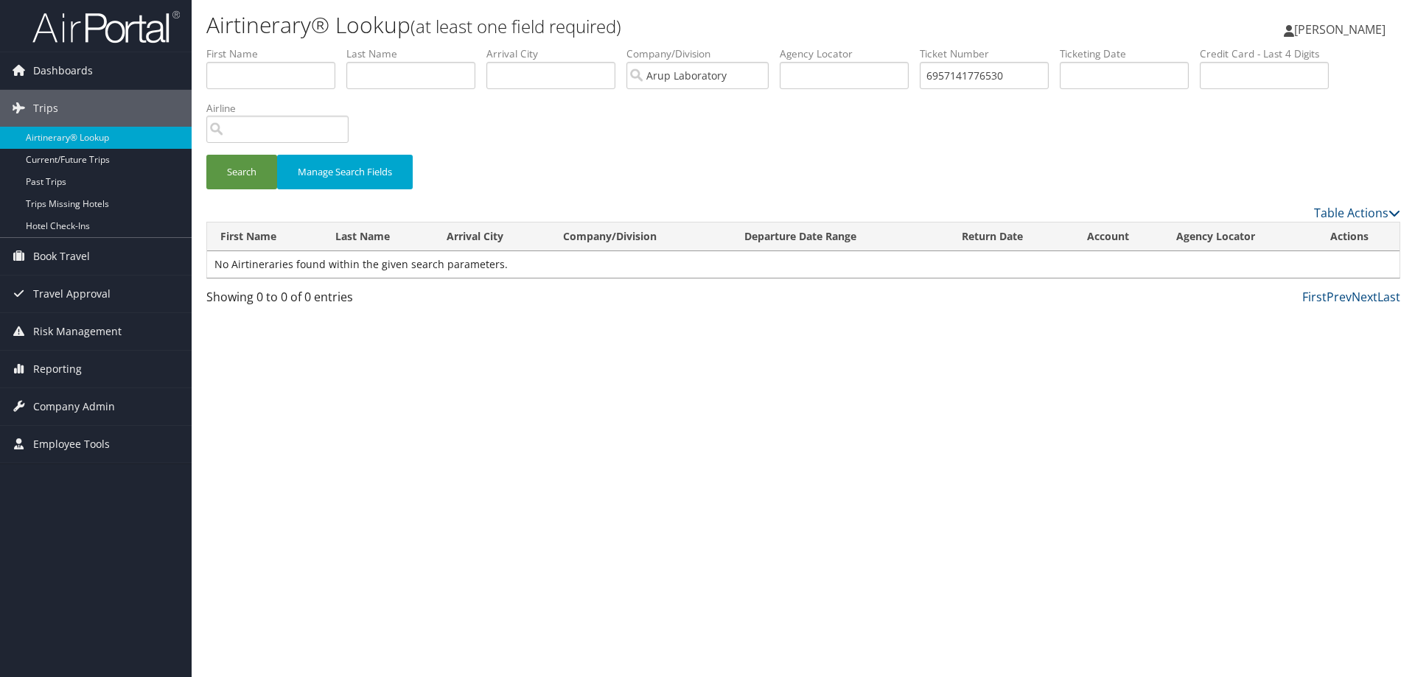  What do you see at coordinates (242, 172) in the screenshot?
I see `button: Search` at bounding box center [242, 172].